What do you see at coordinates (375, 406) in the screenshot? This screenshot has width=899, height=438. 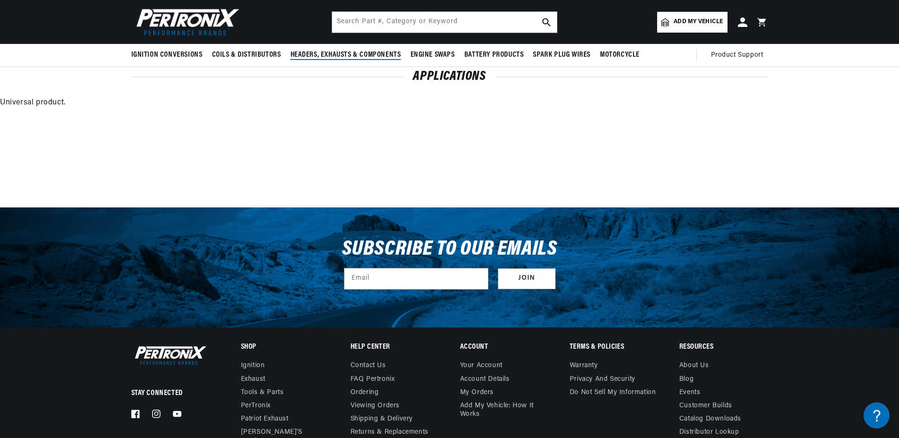 I see `a: Viewing Orders` at bounding box center [375, 406].